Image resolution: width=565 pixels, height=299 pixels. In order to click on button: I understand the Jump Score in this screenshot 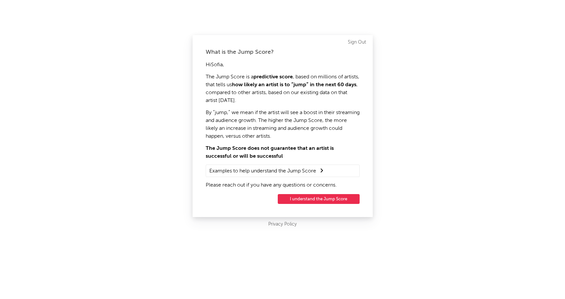, I will do `click(319, 199)`.